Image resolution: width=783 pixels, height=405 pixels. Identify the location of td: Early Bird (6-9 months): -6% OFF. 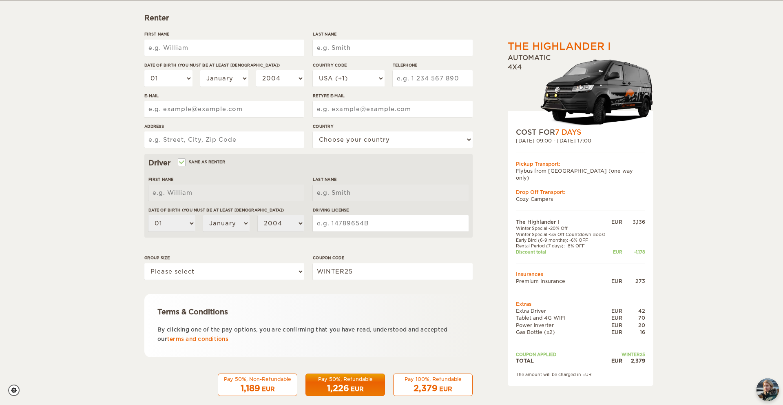
(563, 240).